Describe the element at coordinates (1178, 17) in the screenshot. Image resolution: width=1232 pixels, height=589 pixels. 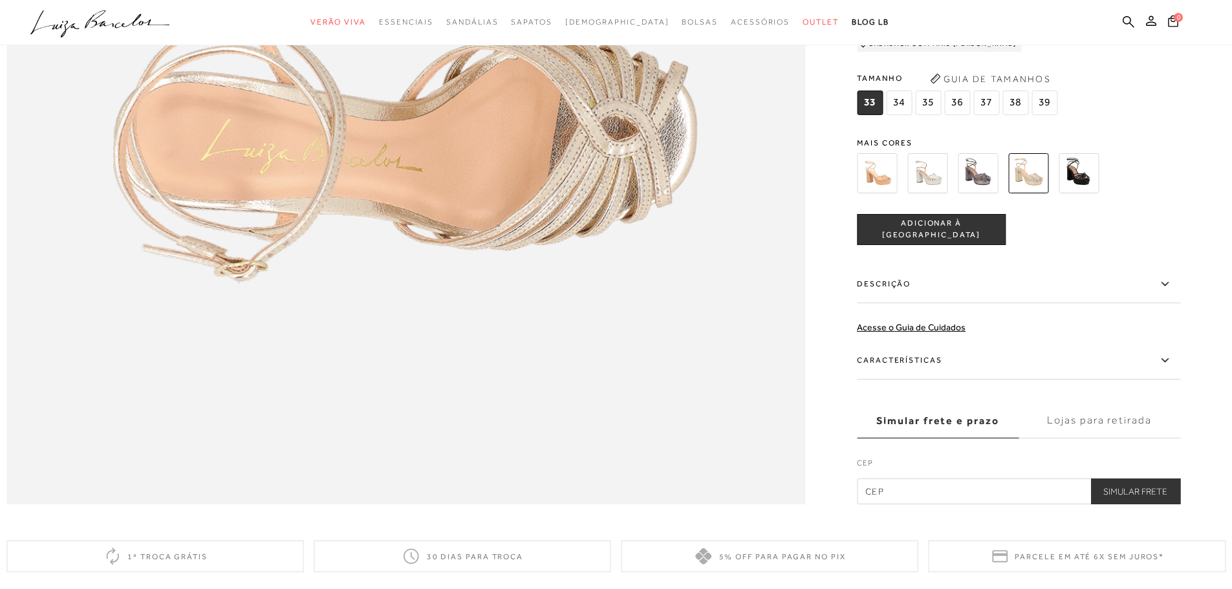
I see `span: 0` at that location.